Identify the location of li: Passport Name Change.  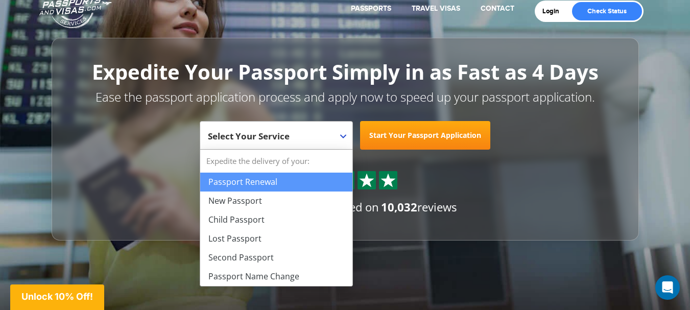
(276, 276).